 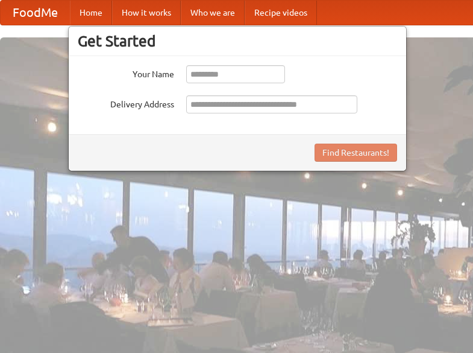 What do you see at coordinates (91, 13) in the screenshot?
I see `a: Home` at bounding box center [91, 13].